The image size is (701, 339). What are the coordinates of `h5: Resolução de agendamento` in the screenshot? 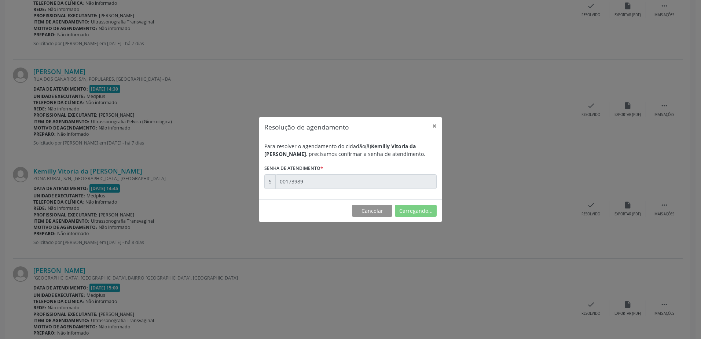 It's located at (306, 127).